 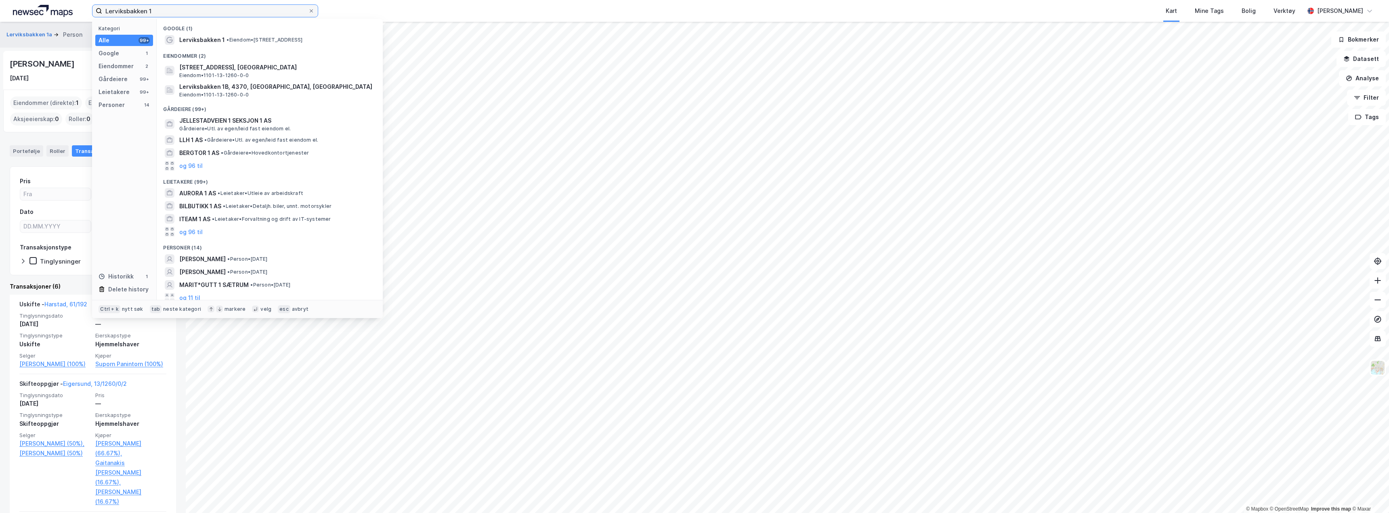 What do you see at coordinates (1209, 11) in the screenshot?
I see `div: Mine Tags` at bounding box center [1209, 11].